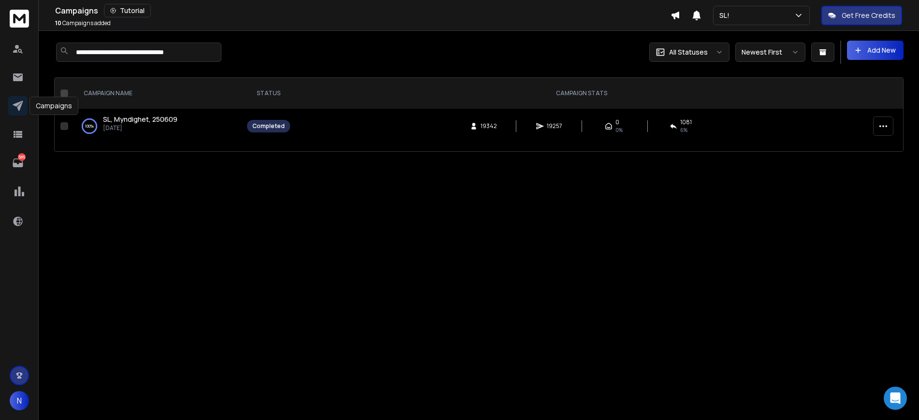  Describe the element at coordinates (268, 93) in the screenshot. I see `th: STATUS` at that location.